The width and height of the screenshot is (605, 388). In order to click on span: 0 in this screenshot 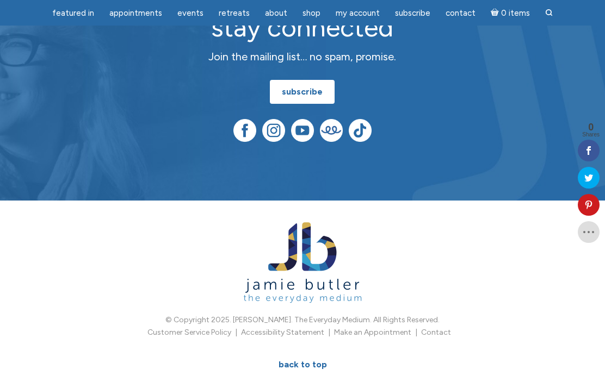, I will do `click(591, 127)`.